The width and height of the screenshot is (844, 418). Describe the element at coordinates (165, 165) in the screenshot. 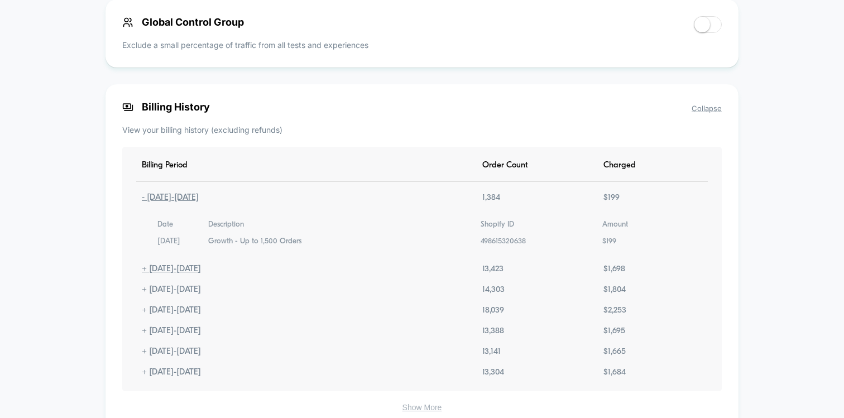

I see `div: Billing Period` at that location.